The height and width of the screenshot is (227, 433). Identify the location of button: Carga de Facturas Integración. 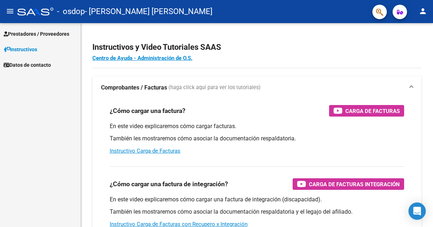
(348, 184).